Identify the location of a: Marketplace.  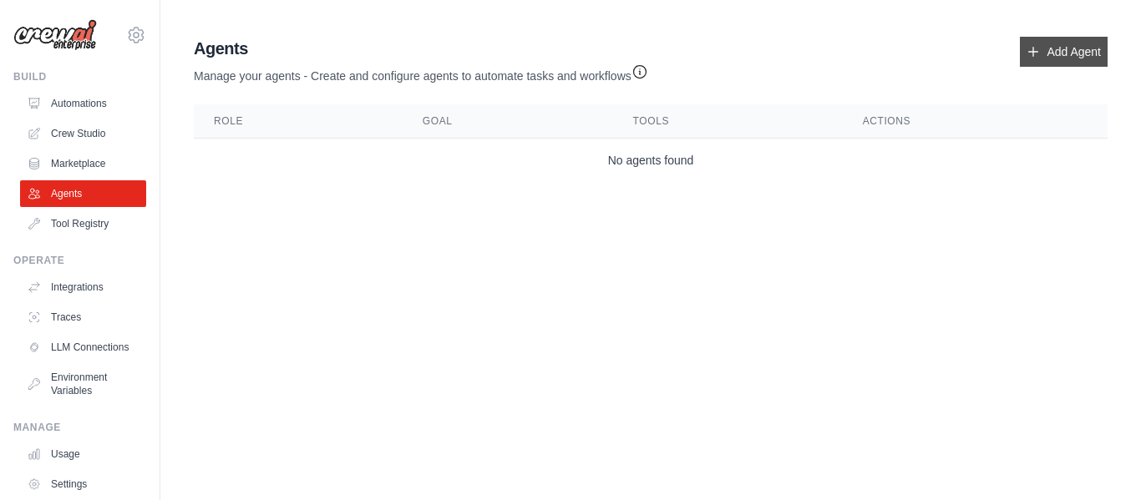
(83, 164).